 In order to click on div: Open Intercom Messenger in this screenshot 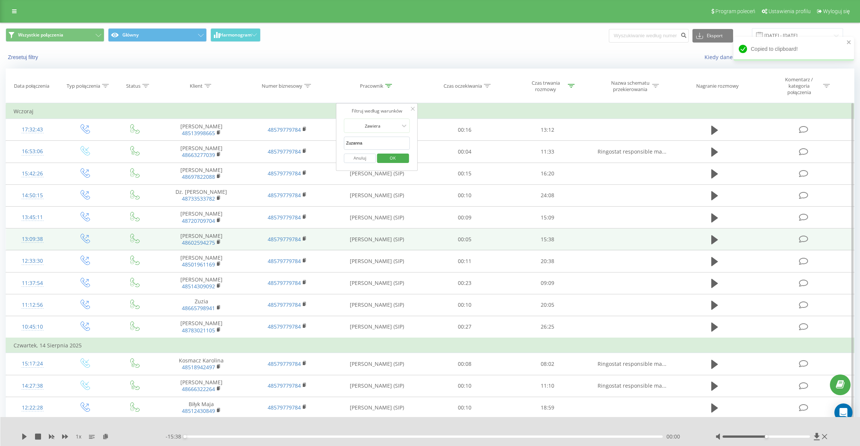, I will do `click(843, 413)`.